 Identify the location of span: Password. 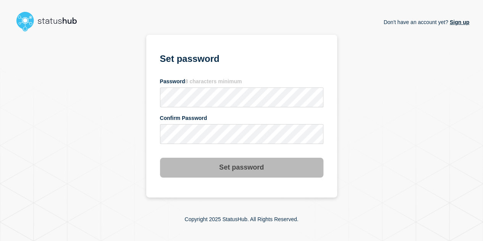
(201, 81).